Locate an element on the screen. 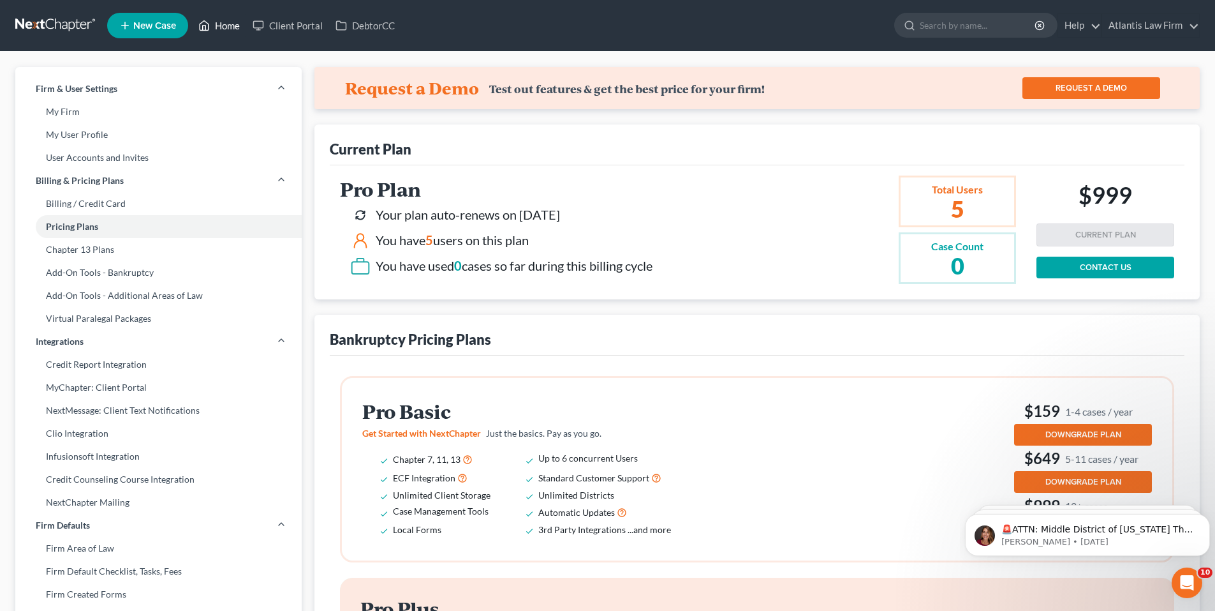 The image size is (1215, 611). span: Local Forms is located at coordinates (417, 529).